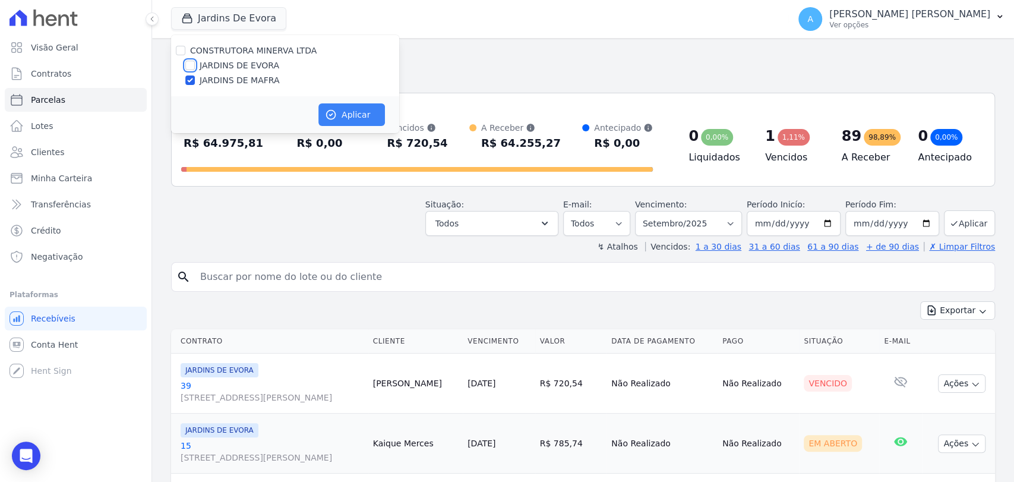  Describe the element at coordinates (718, 246) in the screenshot. I see `a: 1 a 30 dias` at that location.